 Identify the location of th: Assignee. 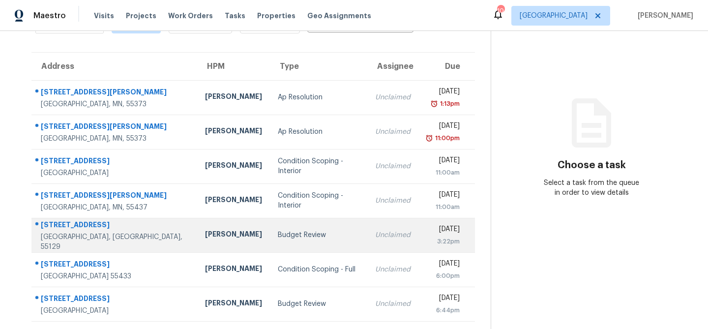
(393, 66).